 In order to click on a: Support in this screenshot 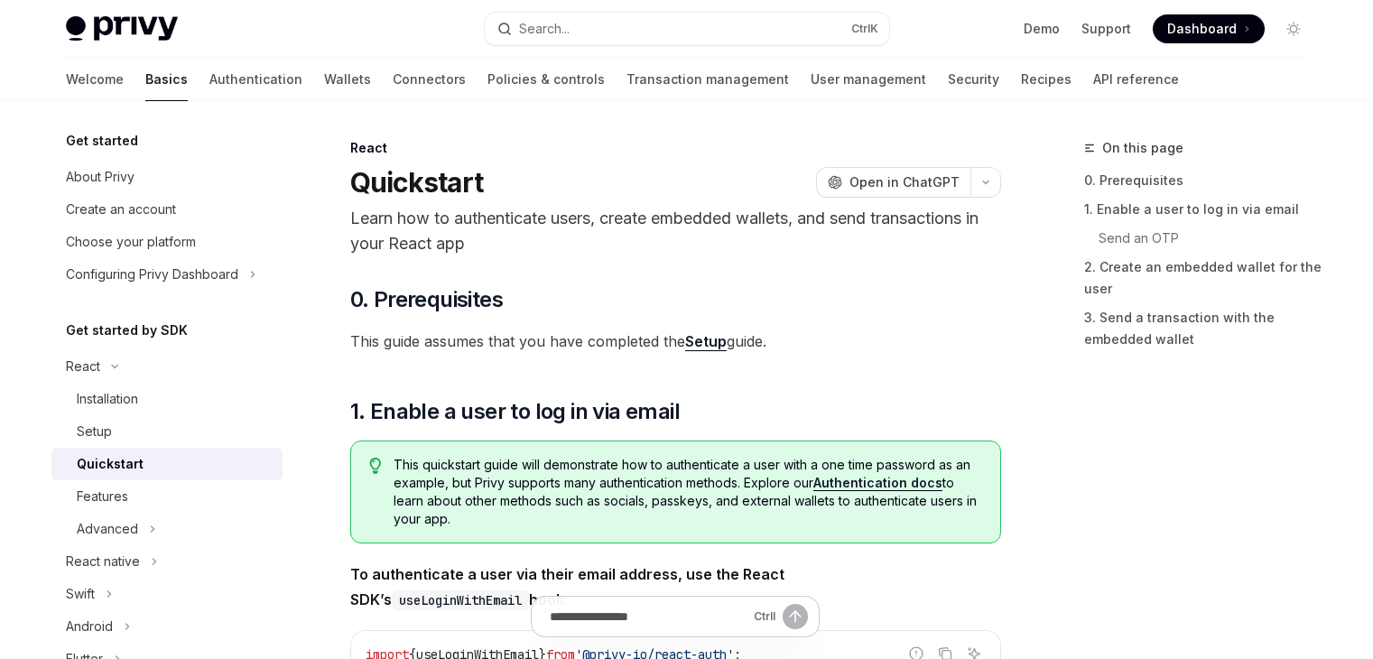, I will do `click(1106, 29)`.